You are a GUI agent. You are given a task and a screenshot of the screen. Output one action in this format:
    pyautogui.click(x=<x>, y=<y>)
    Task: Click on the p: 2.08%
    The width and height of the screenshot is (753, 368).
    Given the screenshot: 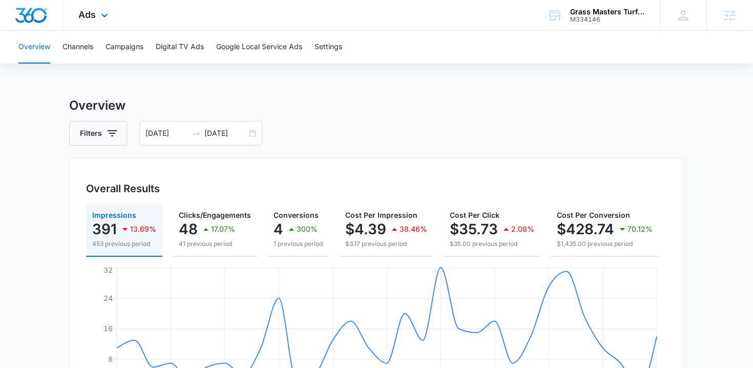 What is the action you would take?
    pyautogui.click(x=522, y=229)
    